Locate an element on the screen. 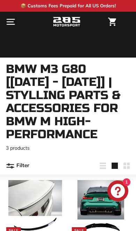 The image size is (136, 231). inbox-online-store-chat: Shopify online store chat is located at coordinates (118, 192).